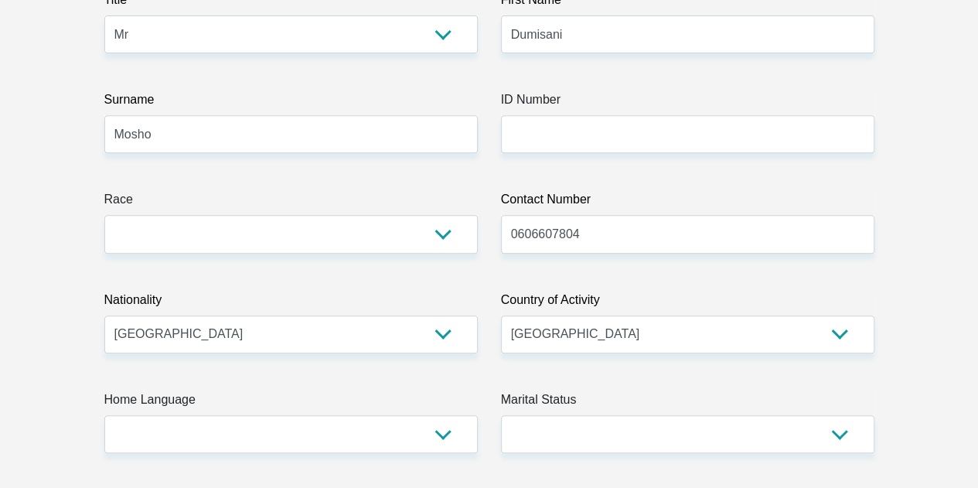 This screenshot has width=978, height=488. Describe the element at coordinates (688, 134) in the screenshot. I see `input: ID Number` at that location.